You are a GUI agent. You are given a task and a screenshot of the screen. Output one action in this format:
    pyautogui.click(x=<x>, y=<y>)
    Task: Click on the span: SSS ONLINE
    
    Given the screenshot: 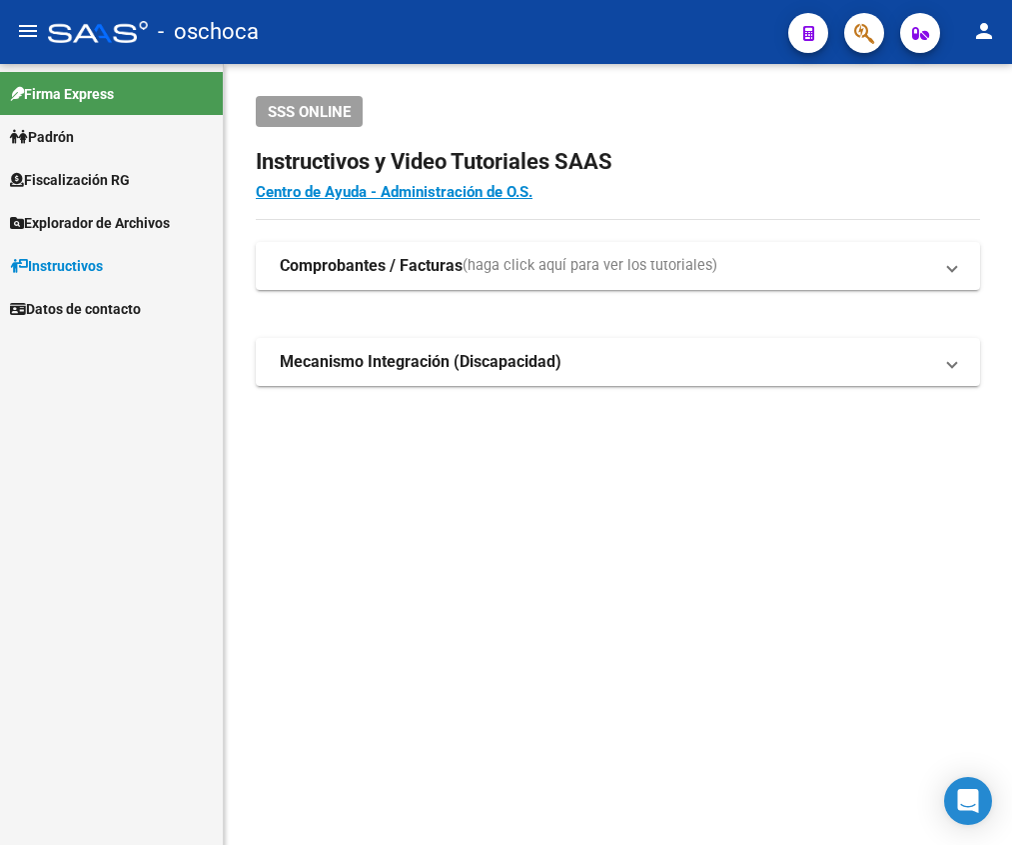 What is the action you would take?
    pyautogui.click(x=309, y=112)
    